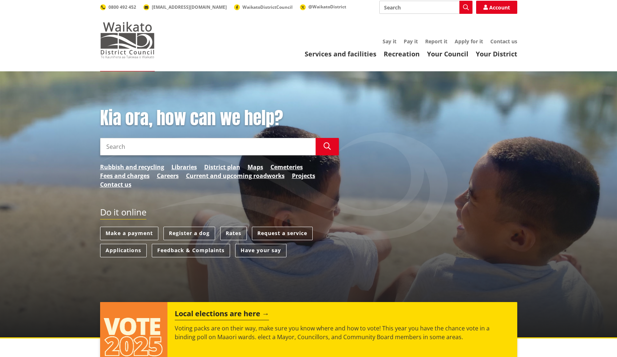 This screenshot has height=357, width=617. Describe the element at coordinates (469, 41) in the screenshot. I see `a: Apply for it` at that location.